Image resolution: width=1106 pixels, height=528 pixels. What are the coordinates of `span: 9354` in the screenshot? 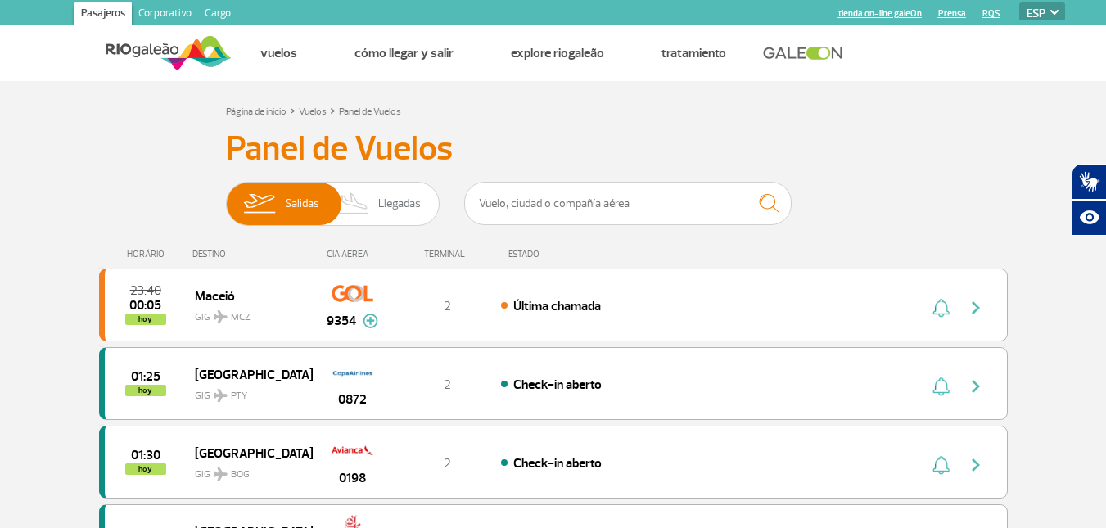 It's located at (341, 321).